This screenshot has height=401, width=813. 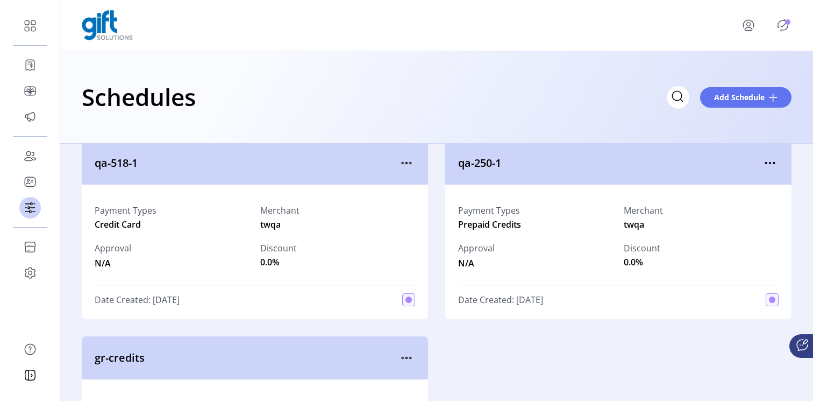 I want to click on h1: Schedules, so click(x=139, y=97).